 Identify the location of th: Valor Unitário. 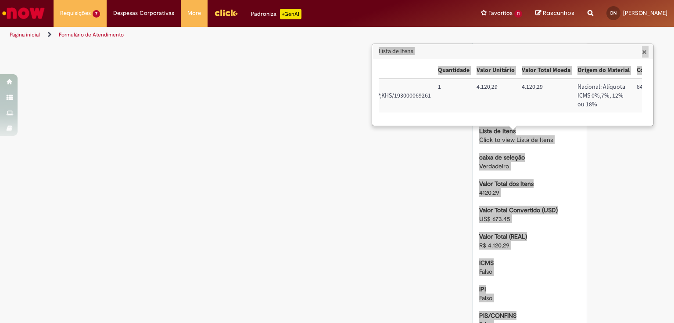
(495, 70).